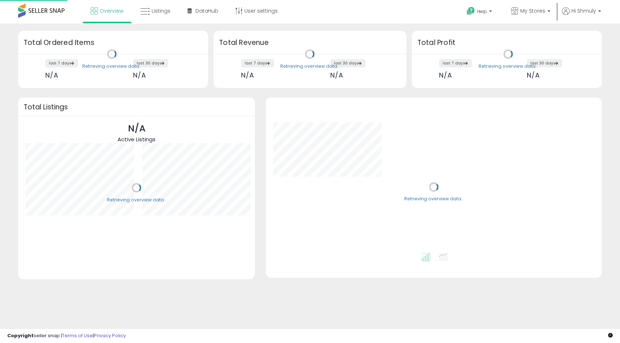 Image resolution: width=620 pixels, height=343 pixels. I want to click on span: Overview, so click(111, 11).